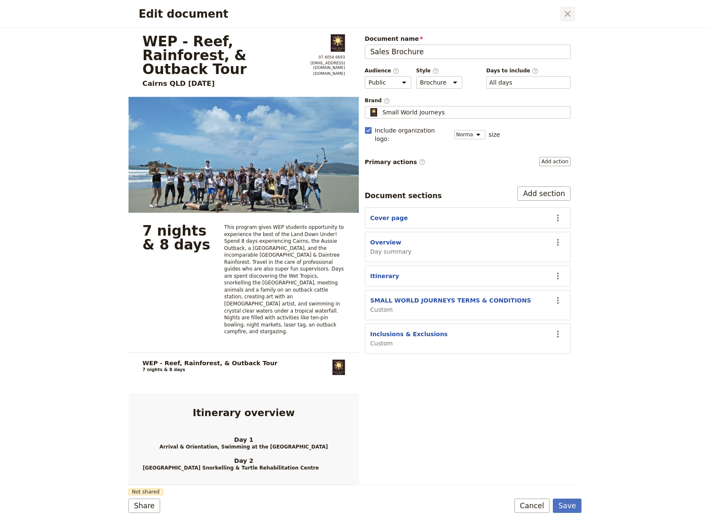 The image size is (710, 523). Describe the element at coordinates (388, 71) in the screenshot. I see `span: Audience` at that location.